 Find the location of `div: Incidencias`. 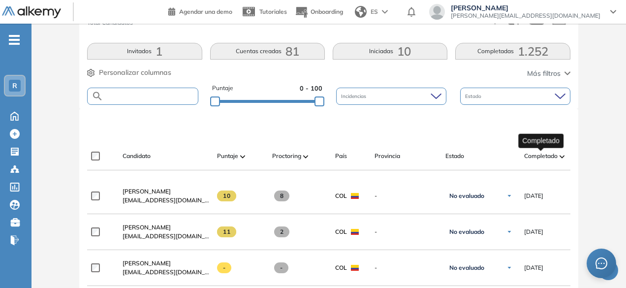

div: Incidencias is located at coordinates (391, 96).